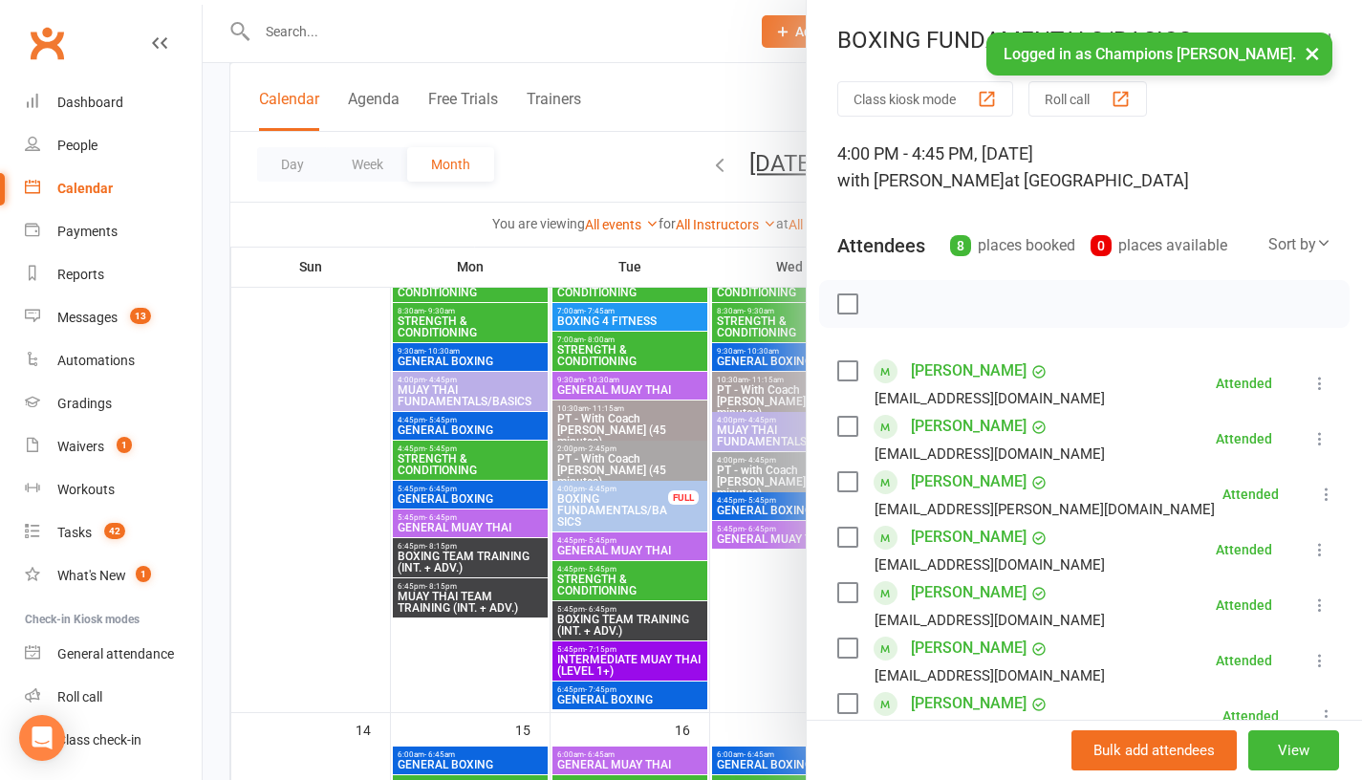  I want to click on div: Dashboard, so click(90, 102).